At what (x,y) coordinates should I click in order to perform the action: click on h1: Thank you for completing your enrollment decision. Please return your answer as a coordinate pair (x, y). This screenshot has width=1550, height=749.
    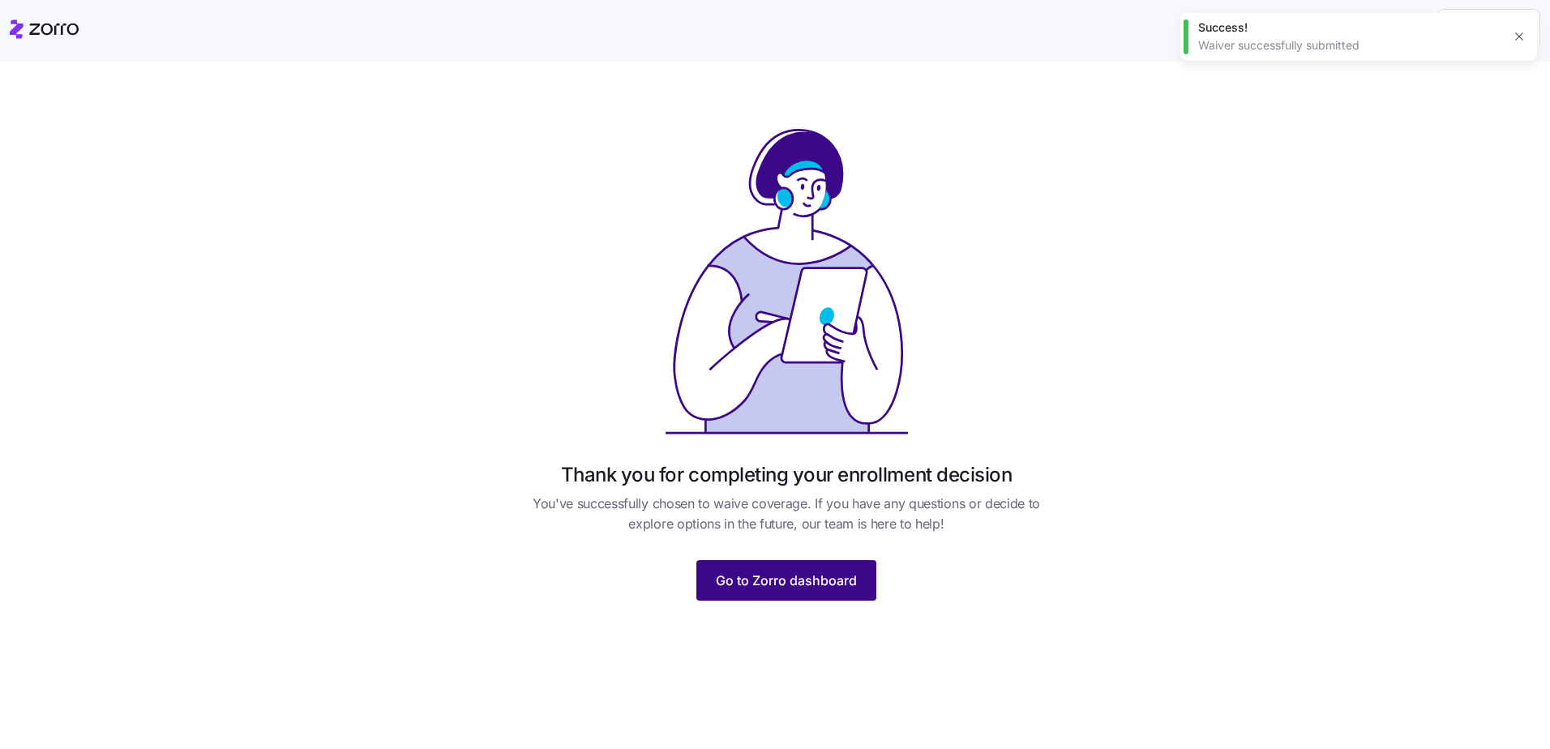
    Looking at the image, I should click on (786, 474).